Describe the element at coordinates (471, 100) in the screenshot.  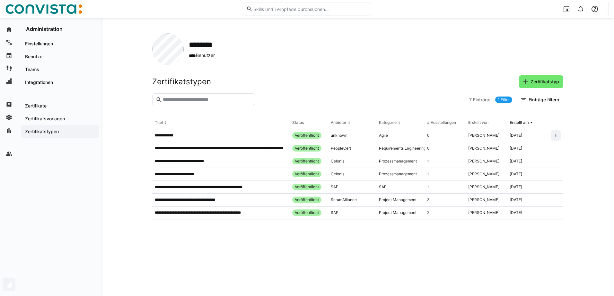
I see `span: 7` at that location.